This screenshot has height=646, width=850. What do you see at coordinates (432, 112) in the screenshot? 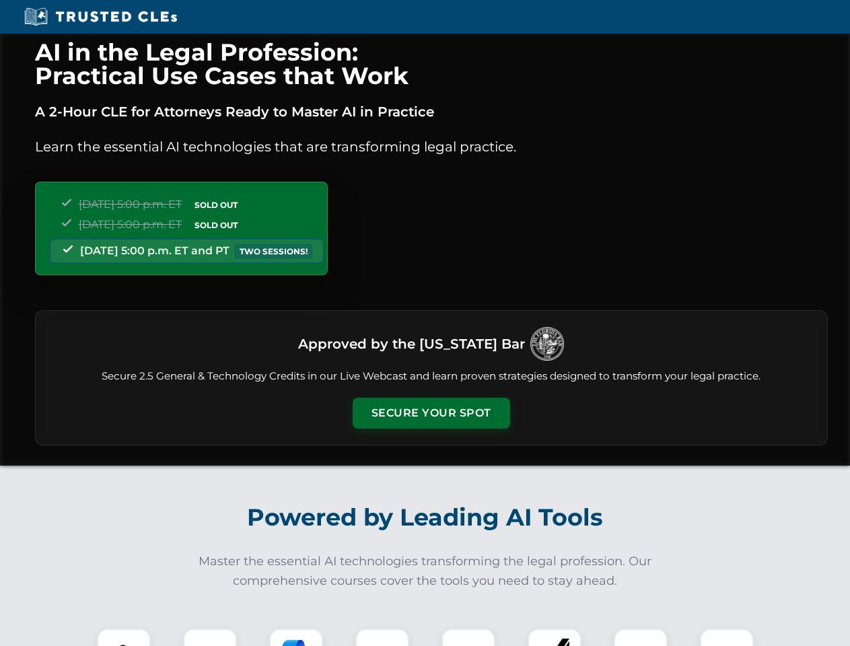
I see `p: A 2-Hour CLE for Attorneys Ready to Master AI in Practice` at bounding box center [432, 112].